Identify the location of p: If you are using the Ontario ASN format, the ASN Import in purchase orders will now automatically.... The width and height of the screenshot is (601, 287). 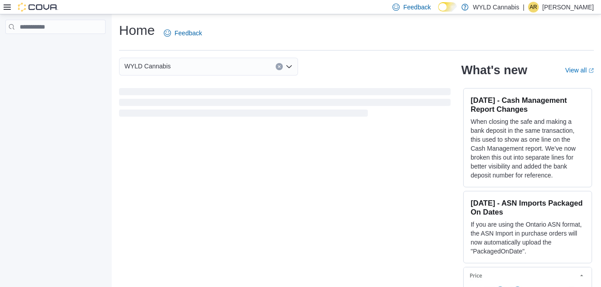
(528, 238).